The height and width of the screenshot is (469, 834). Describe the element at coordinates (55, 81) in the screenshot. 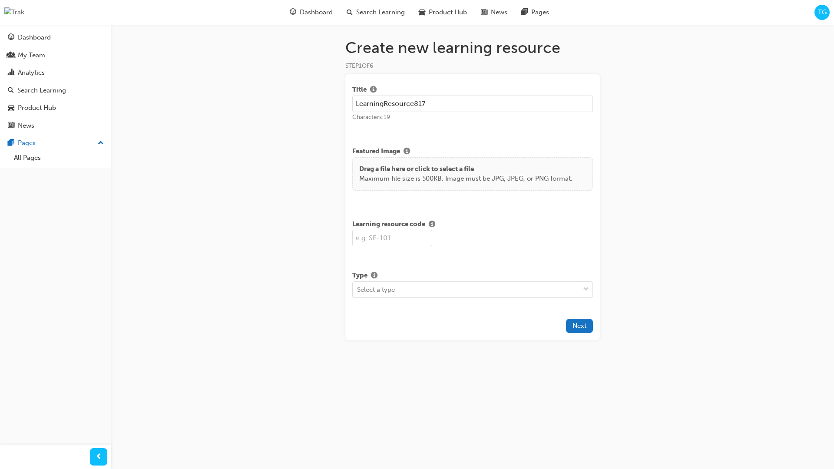

I see `button: DashboardMy TeamAnalyticsSearch LearningProduct HubNews` at that location.